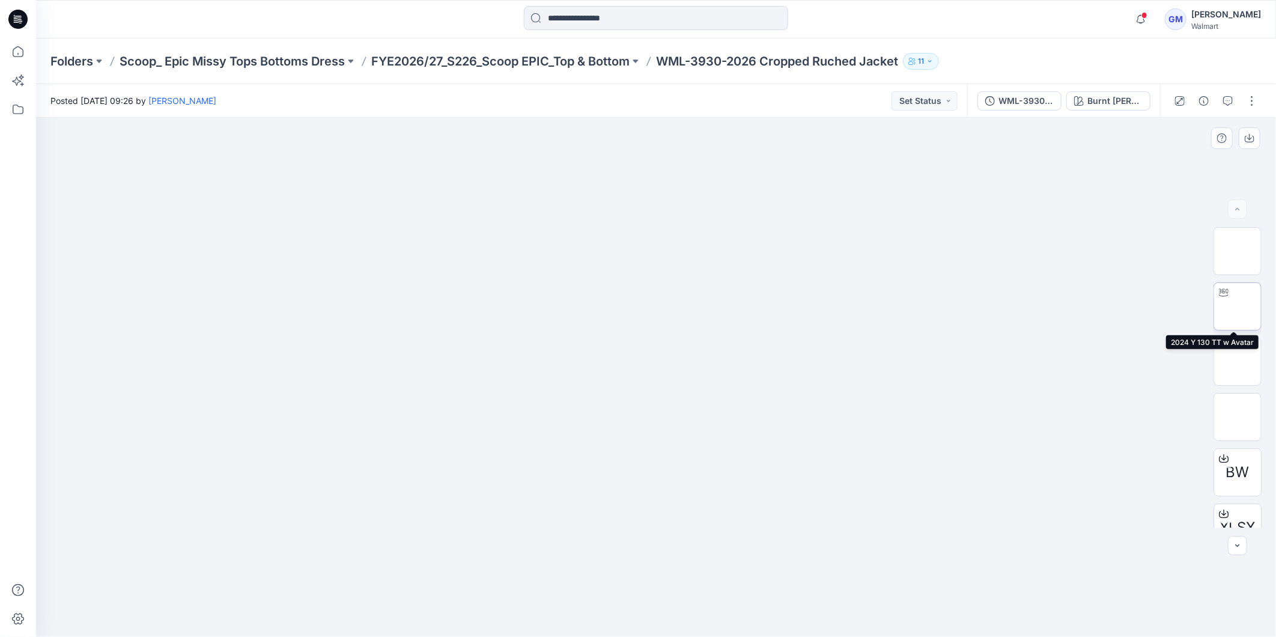  I want to click on button: Details, so click(1204, 101).